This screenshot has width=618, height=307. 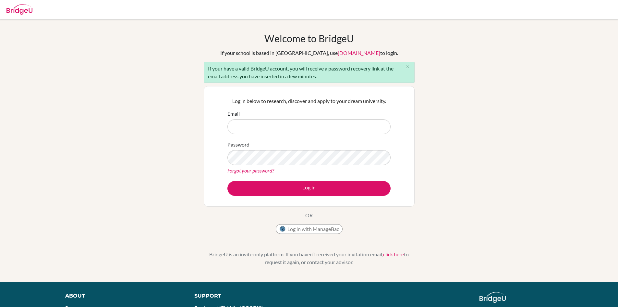 I want to click on h1: Welcome to BridgeU, so click(x=309, y=38).